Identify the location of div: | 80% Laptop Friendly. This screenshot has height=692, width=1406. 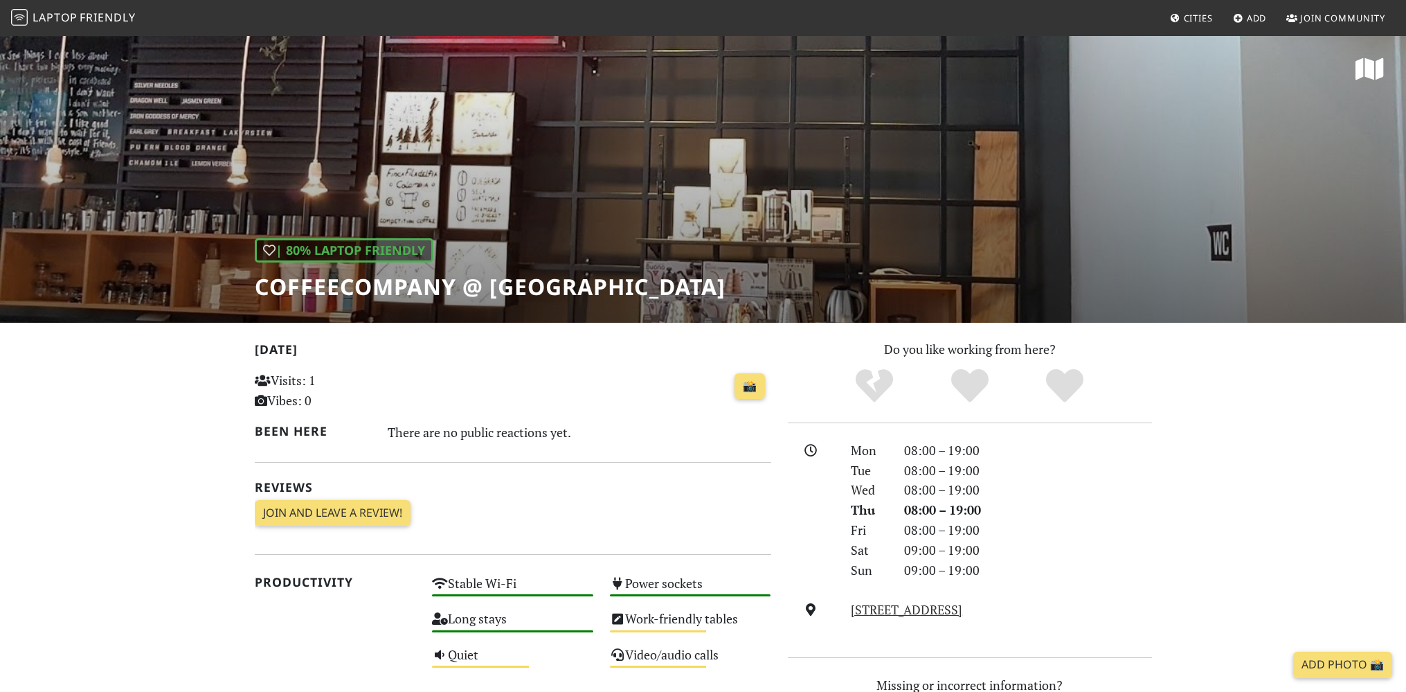
(344, 250).